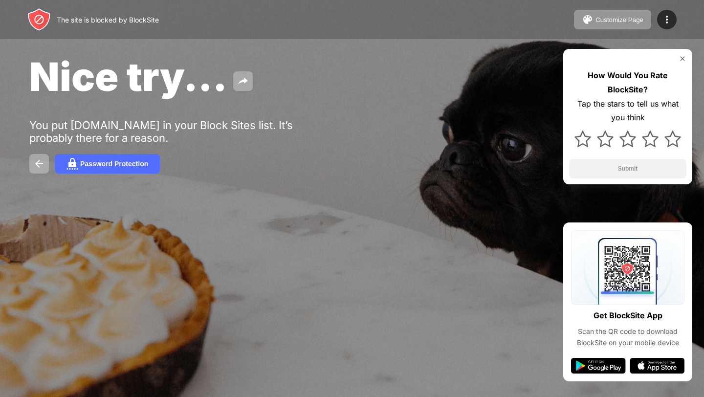 The width and height of the screenshot is (704, 397). What do you see at coordinates (628, 267) in the screenshot?
I see `img: qrcode.svg` at bounding box center [628, 267].